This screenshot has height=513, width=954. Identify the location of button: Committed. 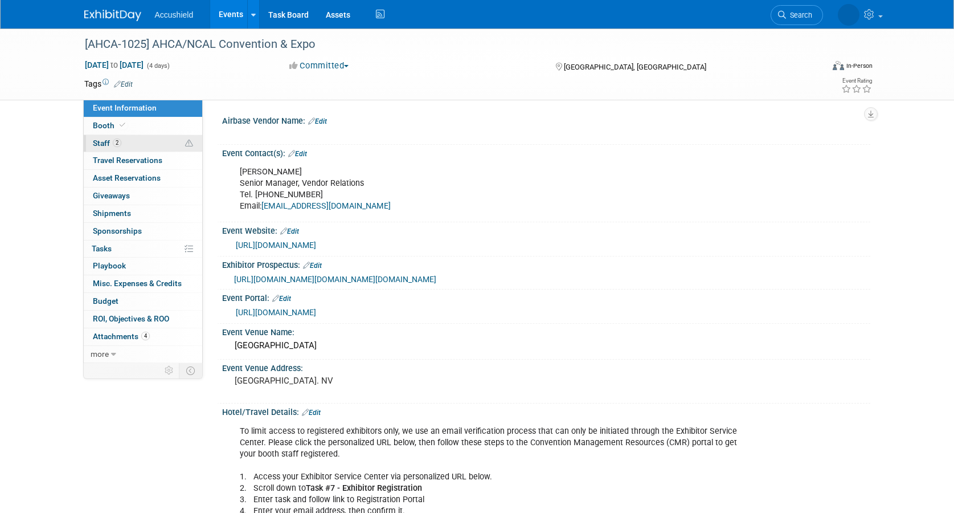
(319, 65).